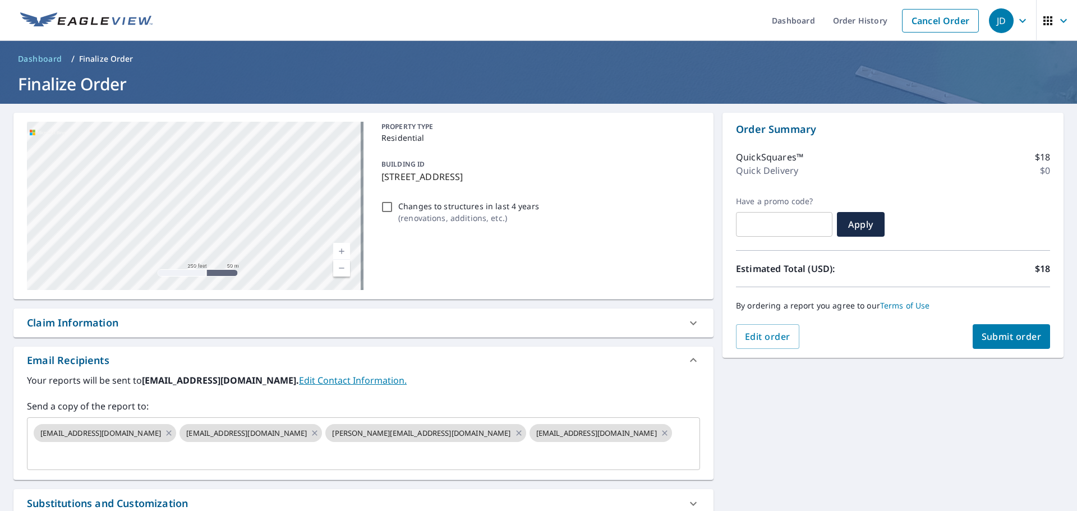 The height and width of the screenshot is (511, 1077). What do you see at coordinates (905, 305) in the screenshot?
I see `a: Terms of Use` at bounding box center [905, 305].